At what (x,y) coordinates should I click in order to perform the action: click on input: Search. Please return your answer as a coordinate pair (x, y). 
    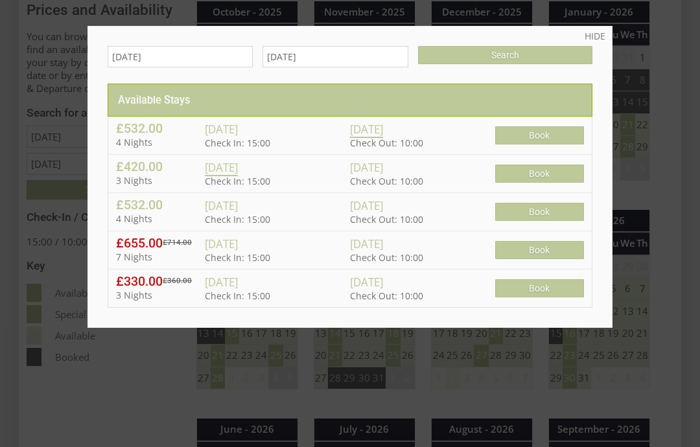
    Looking at the image, I should click on (505, 55).